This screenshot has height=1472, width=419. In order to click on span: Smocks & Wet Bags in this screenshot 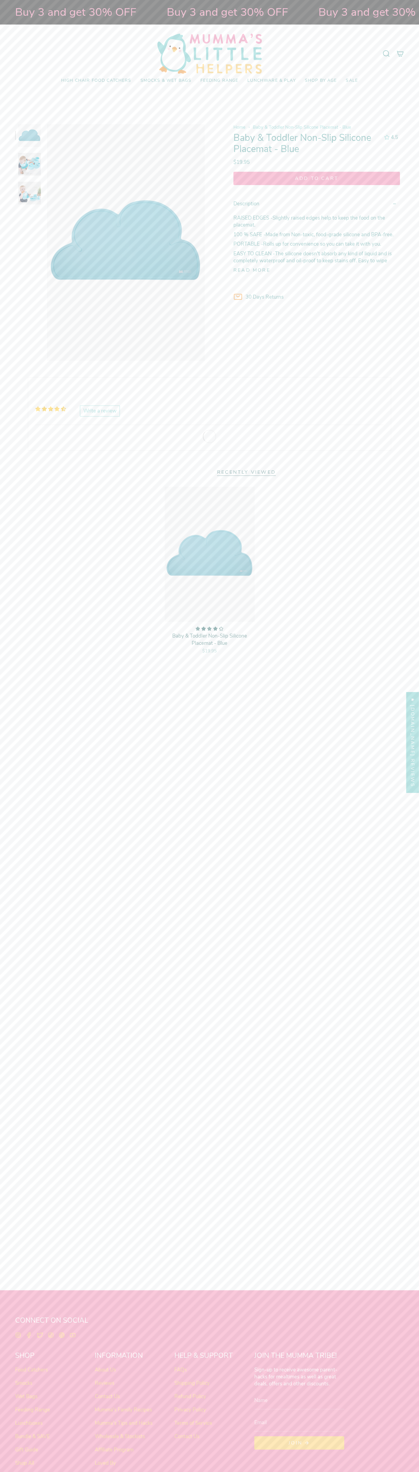, I will do `click(166, 81)`.